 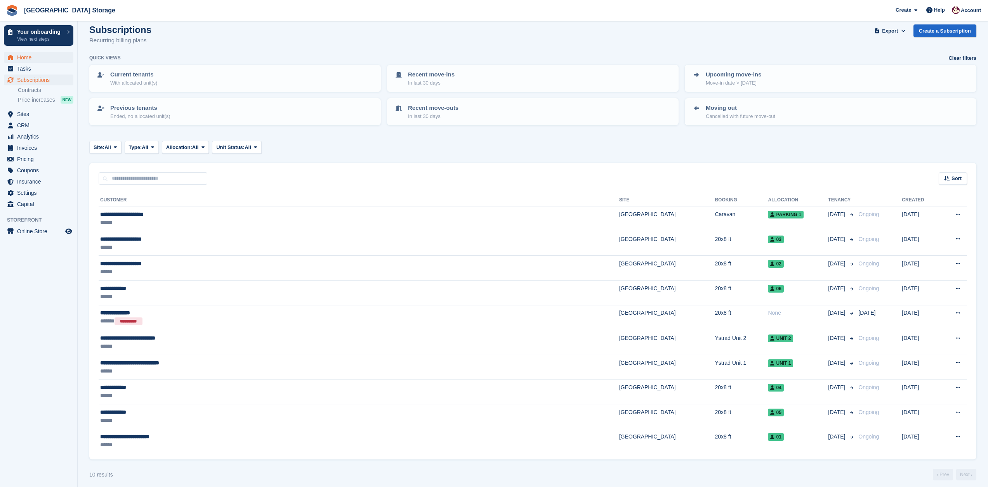 What do you see at coordinates (40, 193) in the screenshot?
I see `span: Settings` at bounding box center [40, 193].